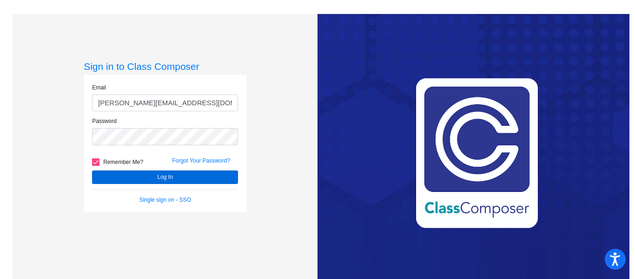 The width and height of the screenshot is (635, 279). What do you see at coordinates (104, 121) in the screenshot?
I see `label: Password` at bounding box center [104, 121].